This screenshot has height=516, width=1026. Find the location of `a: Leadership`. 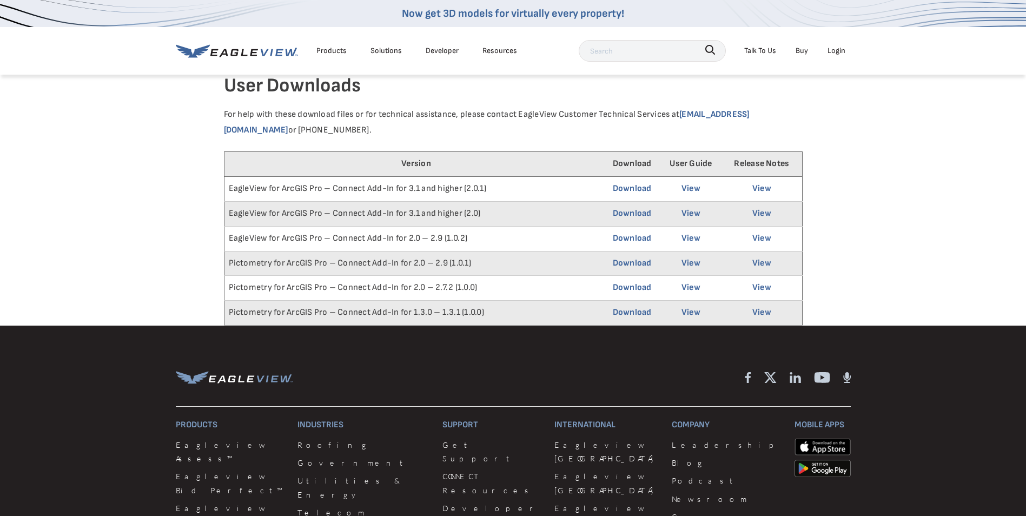

a: Leadership is located at coordinates (726, 445).